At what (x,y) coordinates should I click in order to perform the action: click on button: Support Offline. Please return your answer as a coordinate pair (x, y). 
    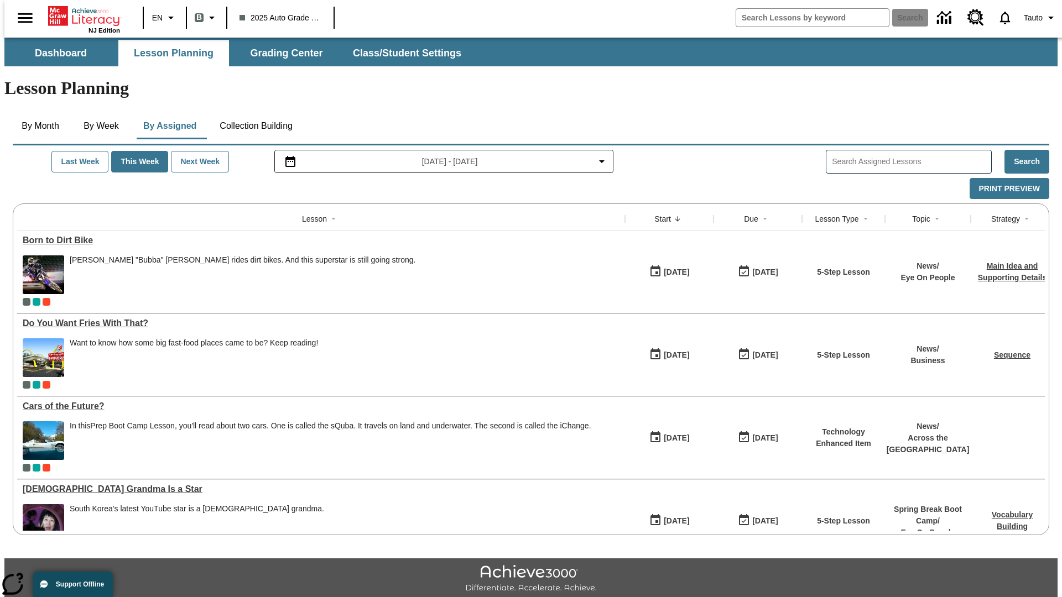
    Looking at the image, I should click on (73, 585).